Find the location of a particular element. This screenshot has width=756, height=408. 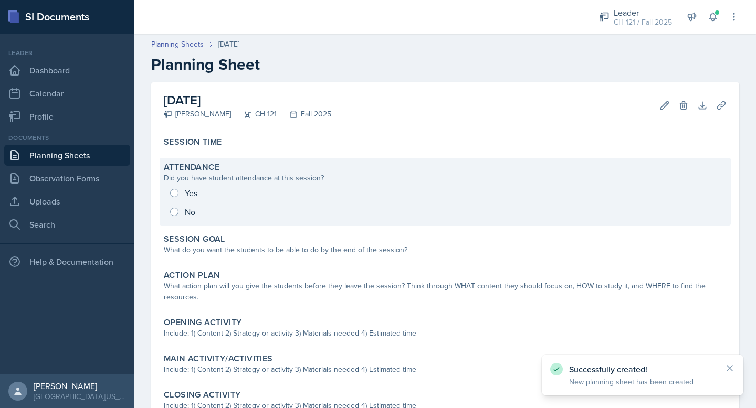

label: Closing Activity is located at coordinates (202, 395).